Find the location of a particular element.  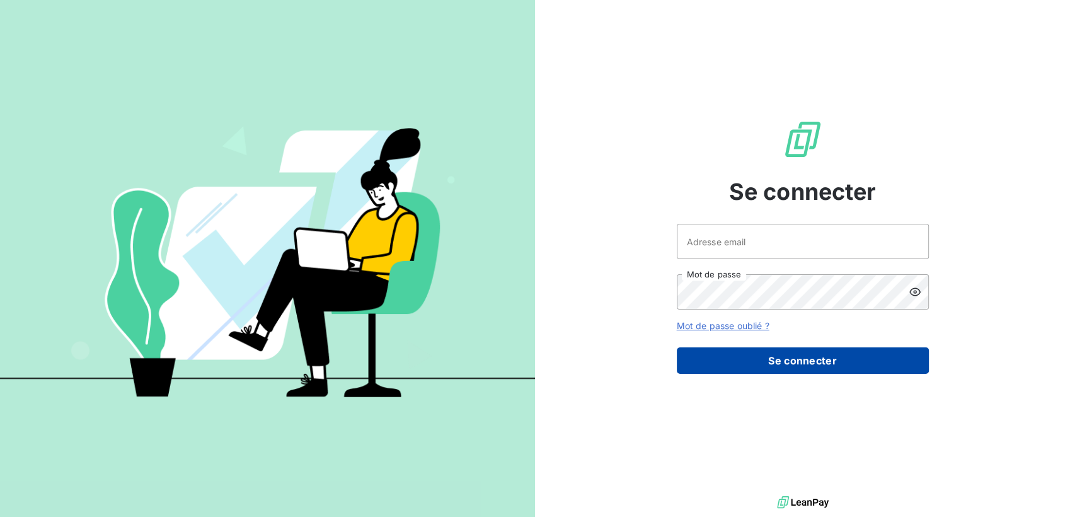

span: Se connecter is located at coordinates (803, 192).